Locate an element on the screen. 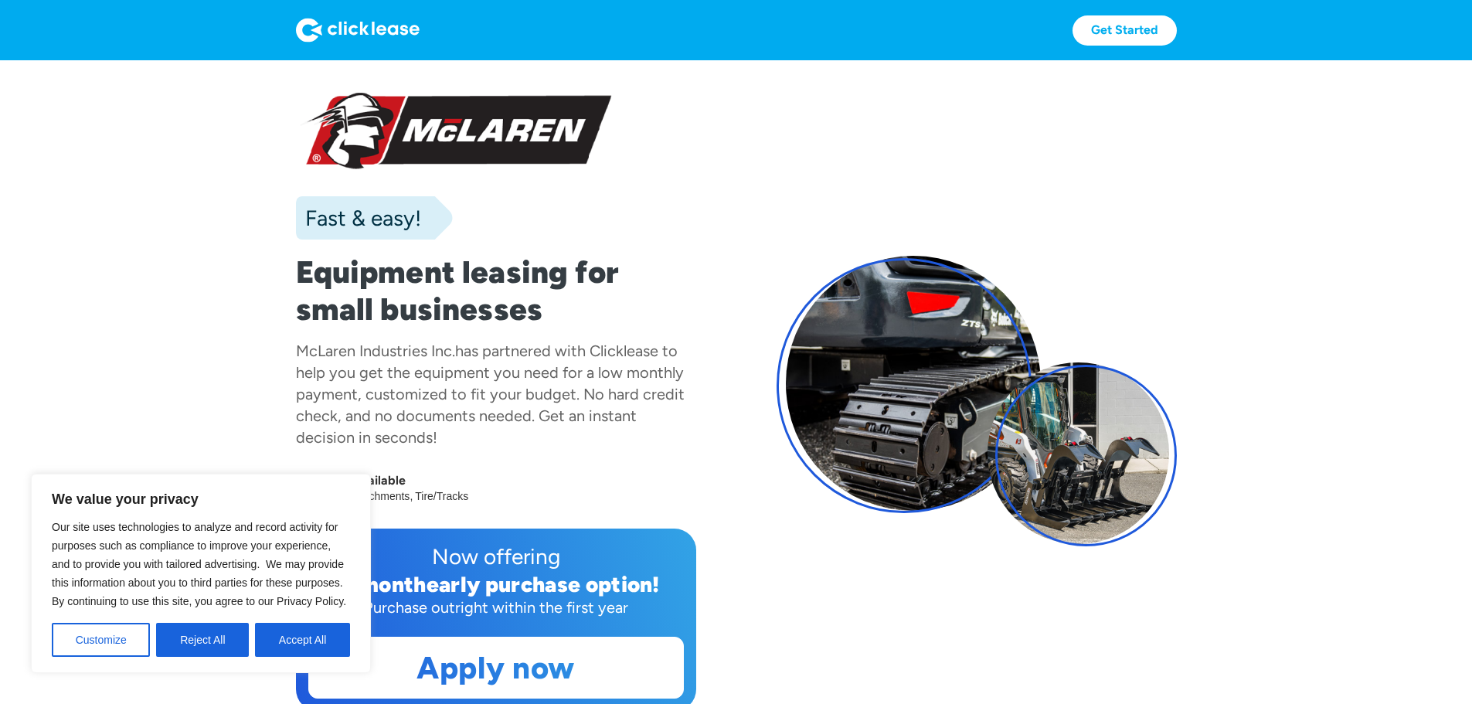 This screenshot has height=704, width=1472. button: Reject All is located at coordinates (202, 640).